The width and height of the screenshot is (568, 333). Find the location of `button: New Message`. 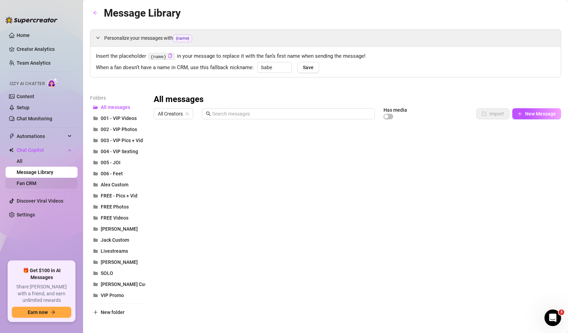

button: New Message is located at coordinates (536, 114).